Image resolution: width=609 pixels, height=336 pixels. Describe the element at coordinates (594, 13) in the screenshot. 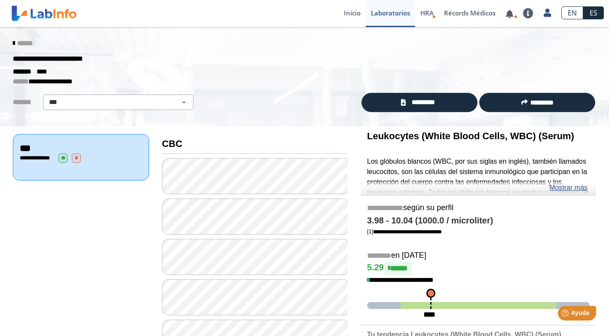

I see `a: ES` at that location.